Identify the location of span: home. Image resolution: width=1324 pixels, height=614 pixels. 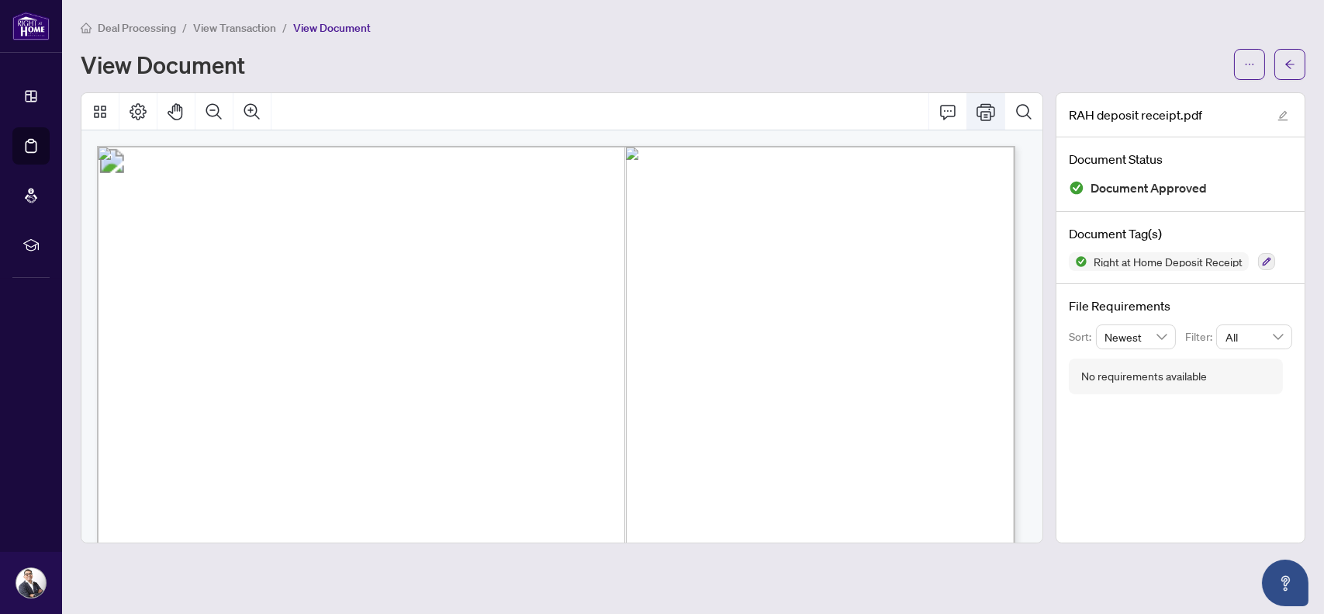
(86, 28).